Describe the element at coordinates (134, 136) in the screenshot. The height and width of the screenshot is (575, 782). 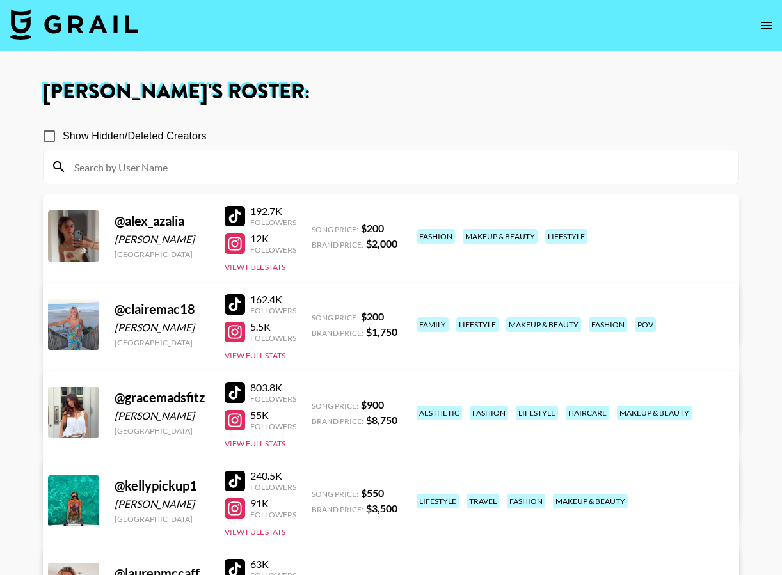
I see `span: Show Hidden/Deleted Creators` at that location.